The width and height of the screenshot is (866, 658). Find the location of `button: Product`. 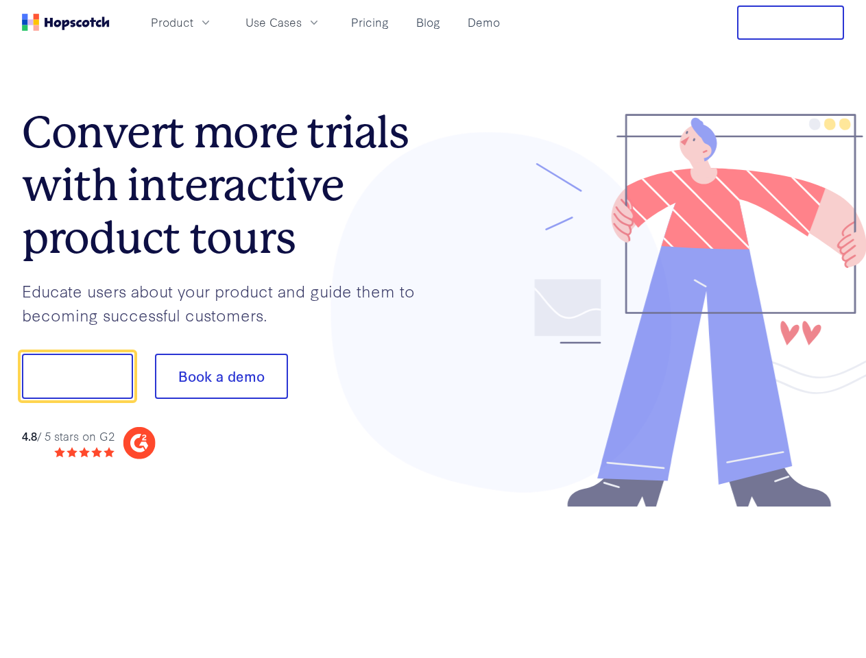

button: Product is located at coordinates (182, 22).